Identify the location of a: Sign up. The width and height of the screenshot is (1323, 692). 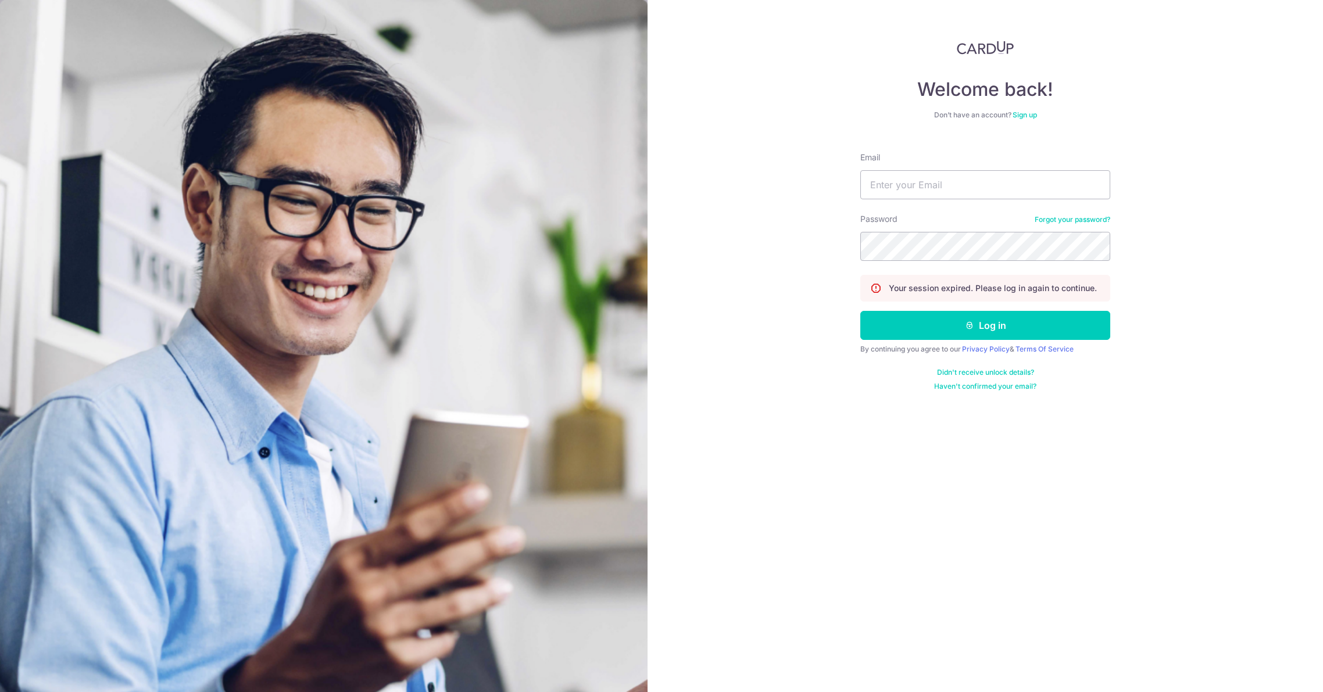
(1024, 114).